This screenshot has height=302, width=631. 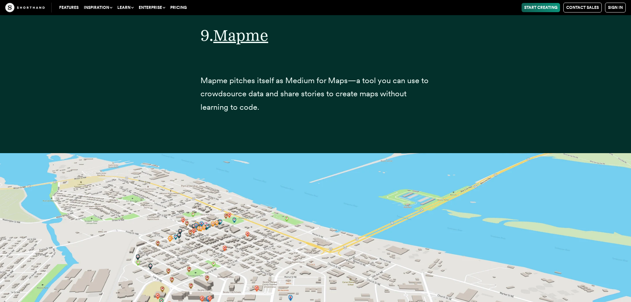 What do you see at coordinates (125, 8) in the screenshot?
I see `button: Learn` at bounding box center [125, 8].